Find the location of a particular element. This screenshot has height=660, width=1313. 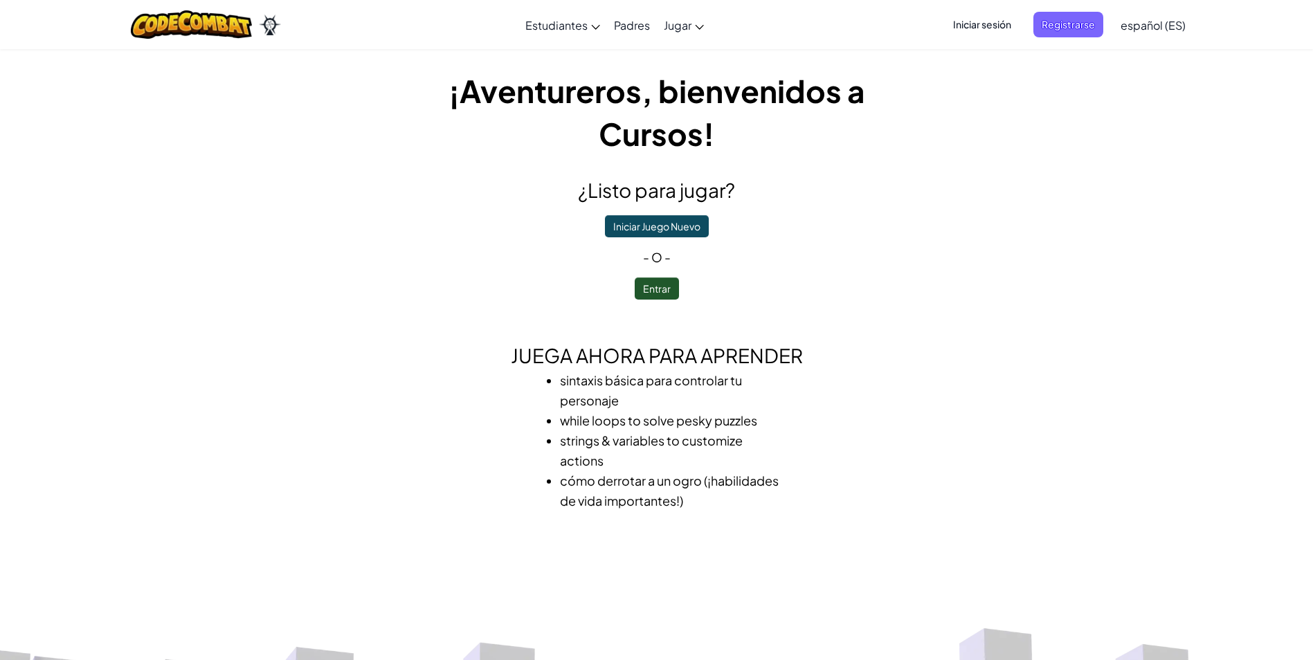

h1: ¡Aventureros, bienvenidos a Cursos! is located at coordinates (657, 112).